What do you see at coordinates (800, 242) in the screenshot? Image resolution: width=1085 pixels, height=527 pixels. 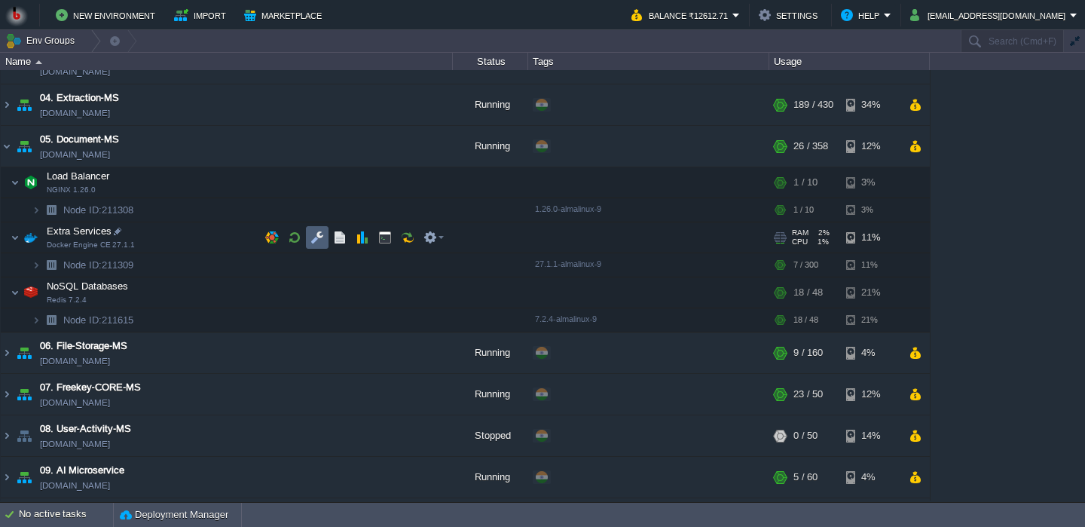 I see `span: CPU` at bounding box center [800, 242].